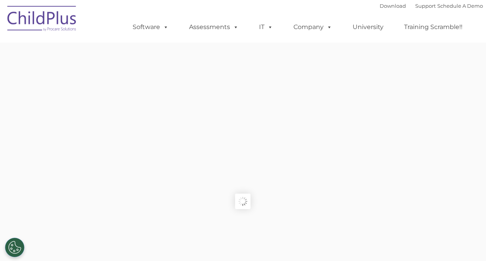 The width and height of the screenshot is (486, 261). Describe the element at coordinates (150, 27) in the screenshot. I see `a: Software` at that location.